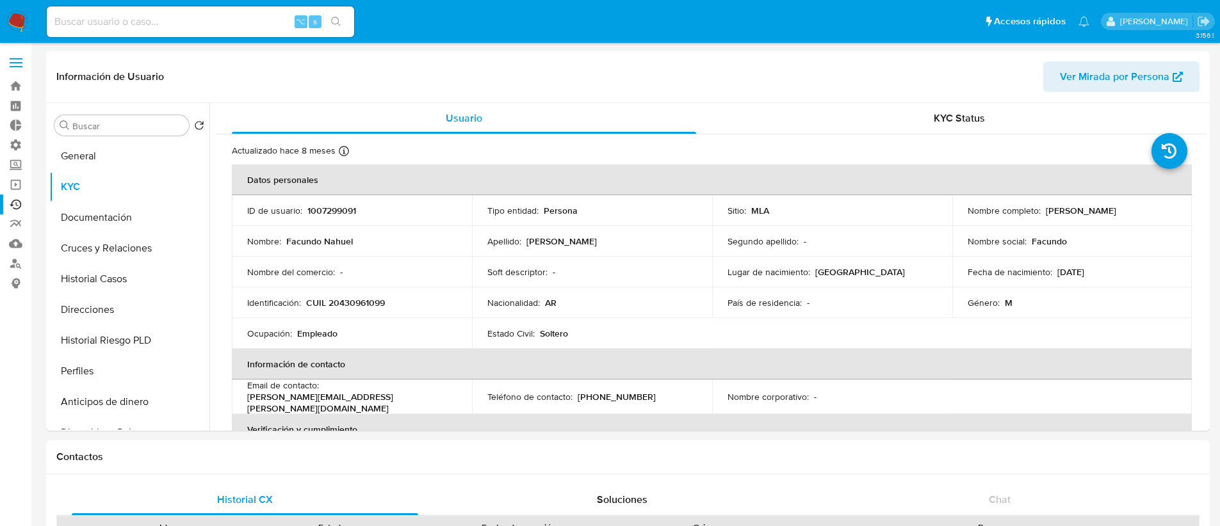  Describe the element at coordinates (959, 118) in the screenshot. I see `span: KYC Status` at that location.